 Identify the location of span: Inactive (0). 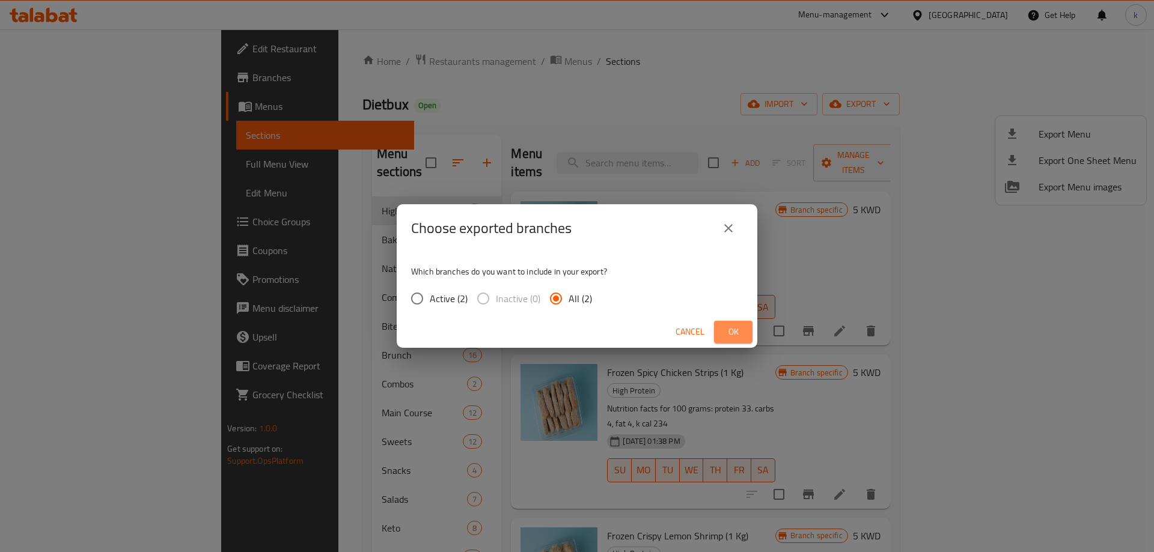
(518, 299).